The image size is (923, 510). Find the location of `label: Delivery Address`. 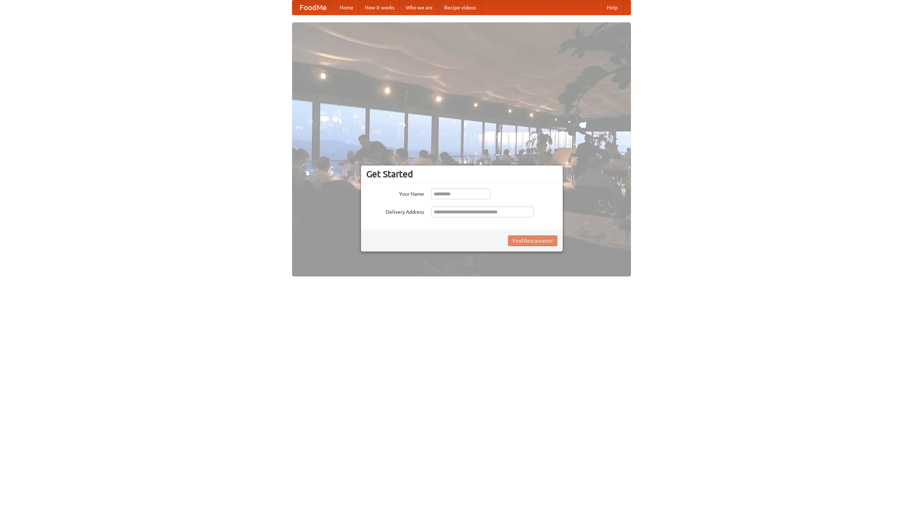

label: Delivery Address is located at coordinates (395, 211).